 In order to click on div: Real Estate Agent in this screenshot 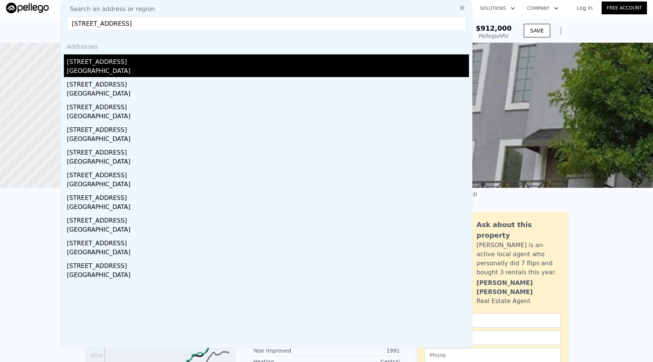, I will do `click(504, 301)`.